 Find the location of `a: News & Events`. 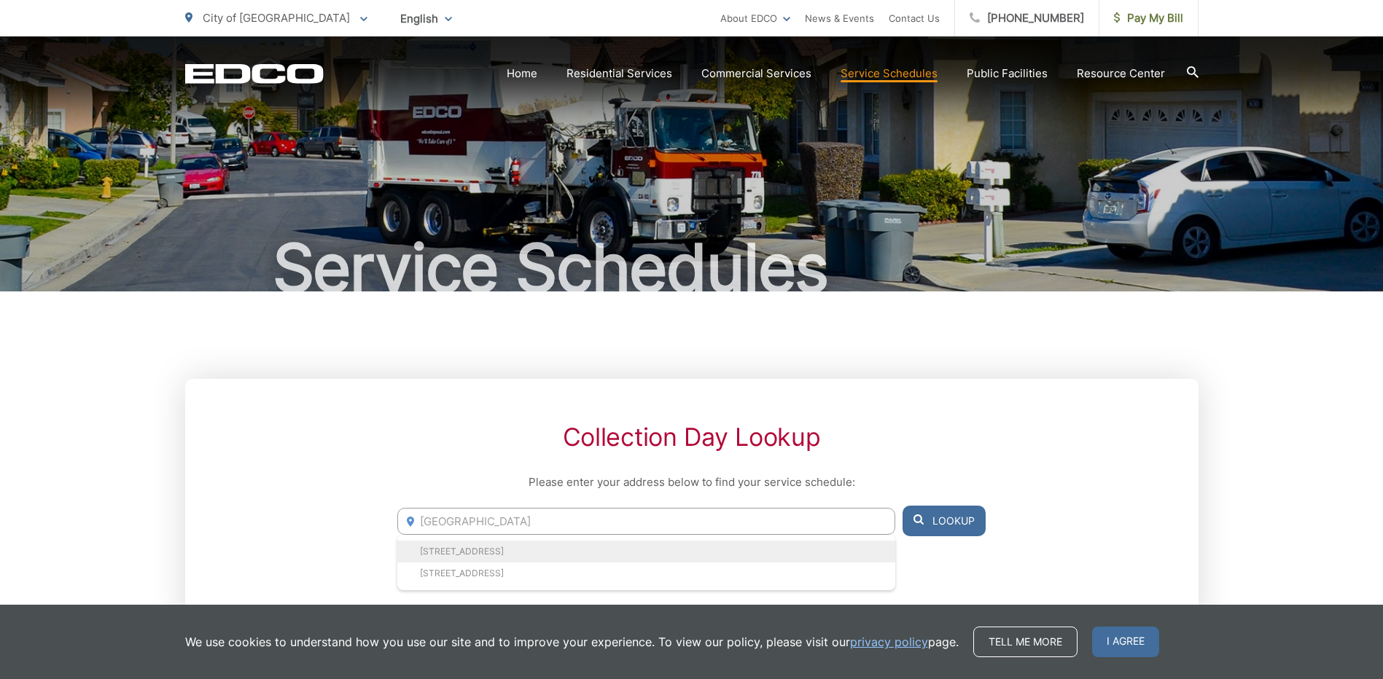

a: News & Events is located at coordinates (839, 18).